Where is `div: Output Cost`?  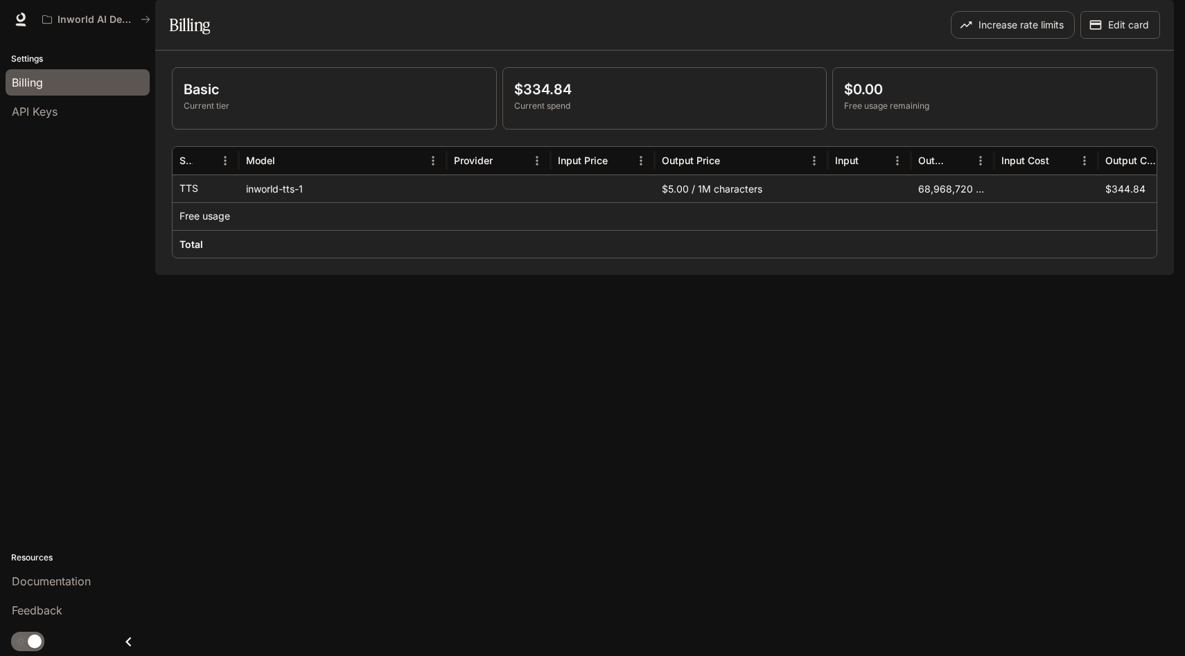
div: Output Cost is located at coordinates (1130, 160).